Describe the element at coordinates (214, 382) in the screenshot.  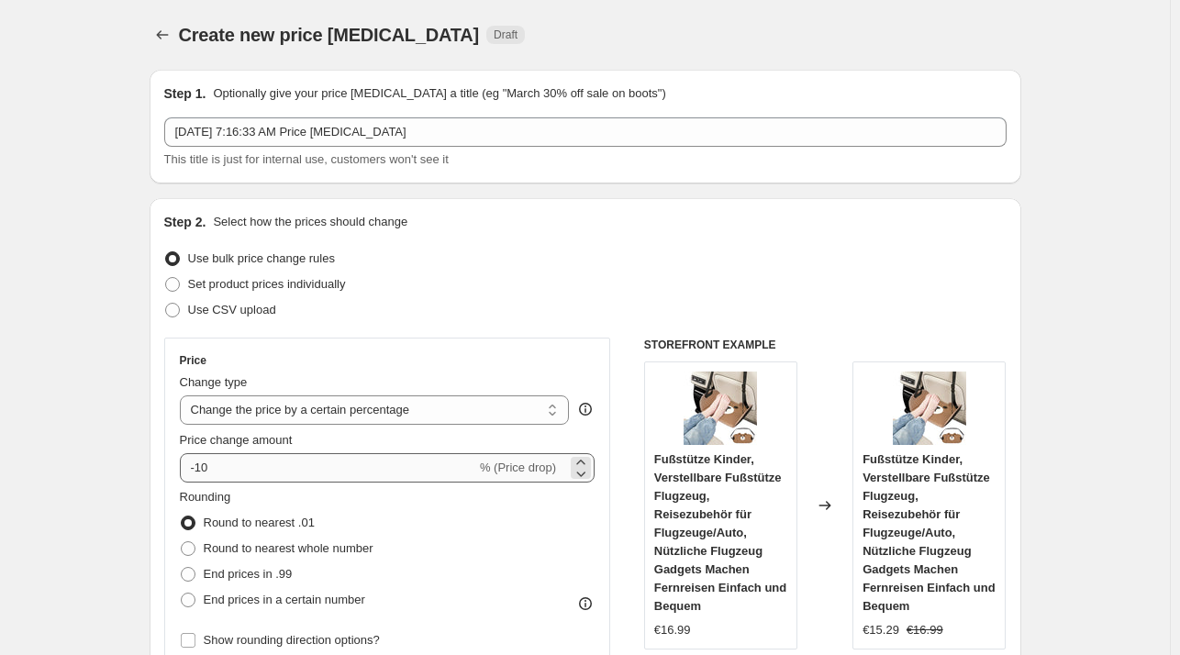
I see `span: Change type` at that location.